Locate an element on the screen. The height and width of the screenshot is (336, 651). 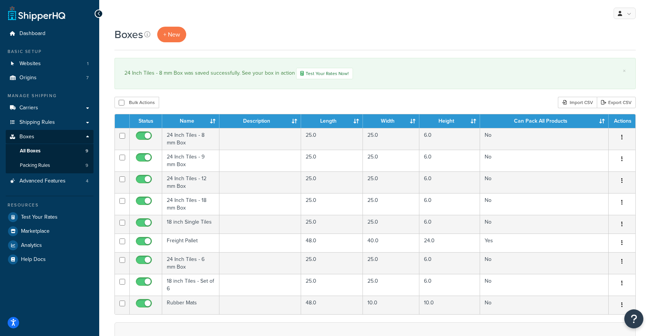
td: 18 inch Single Tiles is located at coordinates (191, 224).